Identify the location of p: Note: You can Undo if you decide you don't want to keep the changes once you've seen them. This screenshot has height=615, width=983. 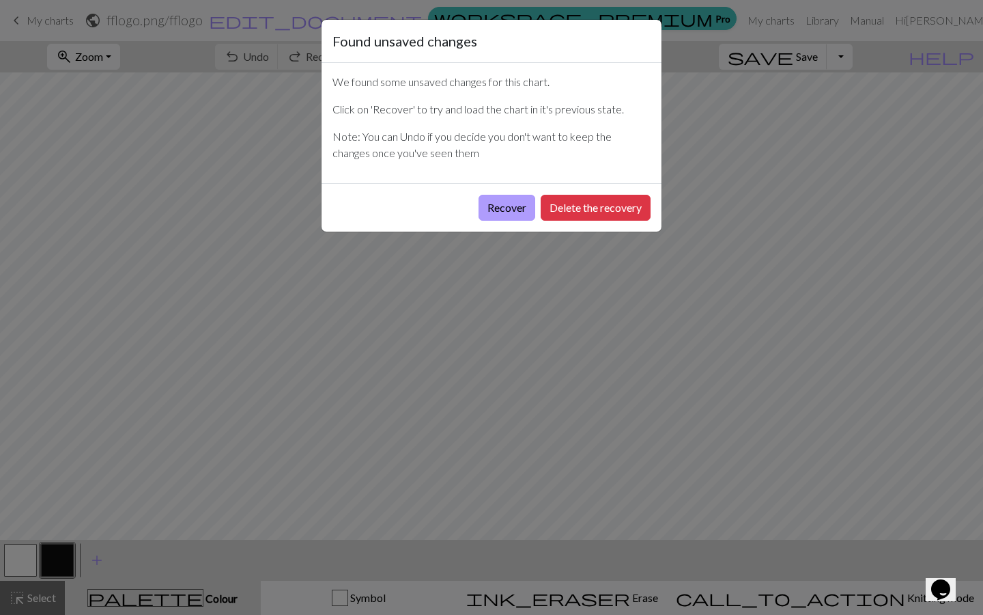
(492, 145).